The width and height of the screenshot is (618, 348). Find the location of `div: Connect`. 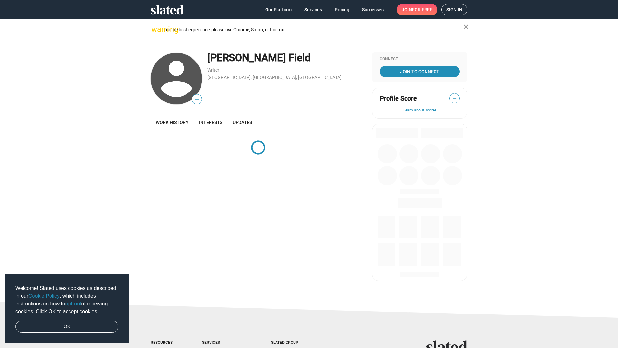

div: Connect is located at coordinates (420, 59).